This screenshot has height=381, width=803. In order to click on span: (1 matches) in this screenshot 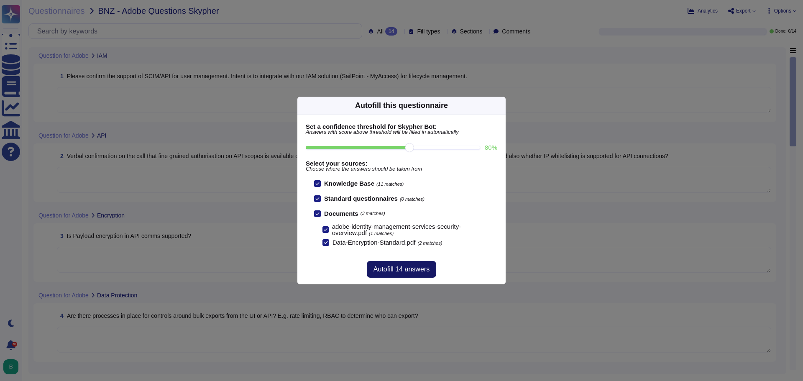, I will do `click(381, 233)`.